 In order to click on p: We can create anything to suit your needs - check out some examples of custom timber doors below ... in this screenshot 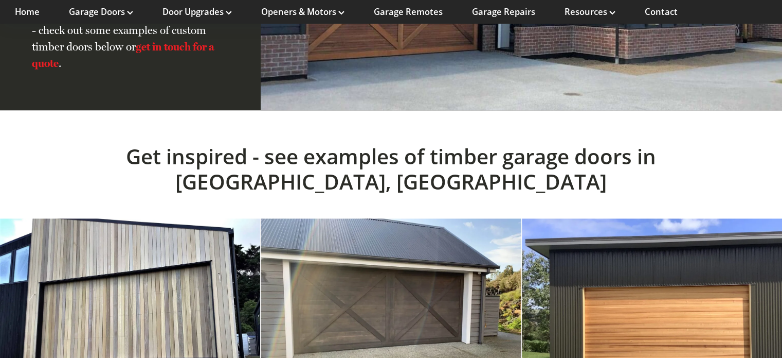, I will do `click(130, 39)`.